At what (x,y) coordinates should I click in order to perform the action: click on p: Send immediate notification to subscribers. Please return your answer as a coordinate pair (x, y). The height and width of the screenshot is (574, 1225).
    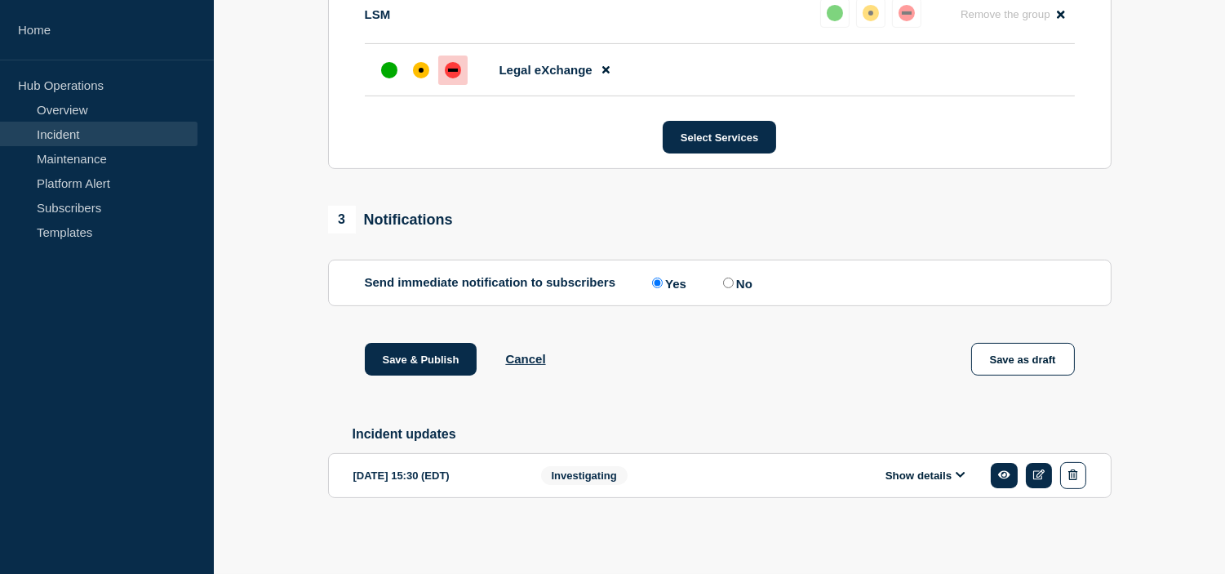
    Looking at the image, I should click on (490, 282).